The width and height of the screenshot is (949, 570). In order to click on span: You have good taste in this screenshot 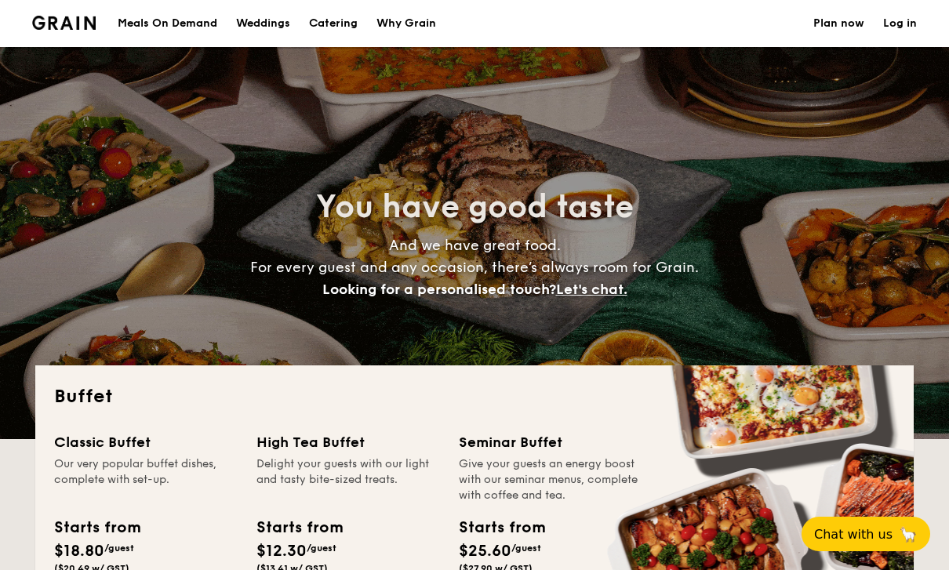, I will do `click(475, 207)`.